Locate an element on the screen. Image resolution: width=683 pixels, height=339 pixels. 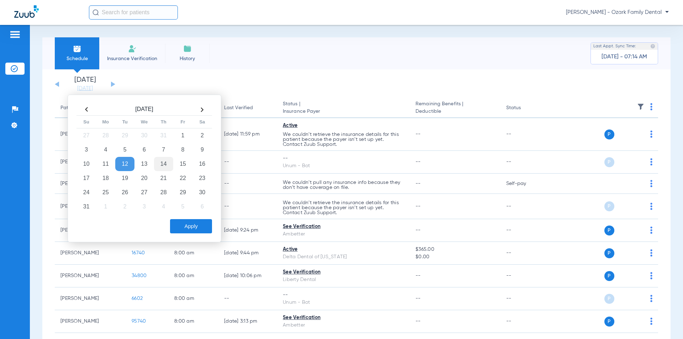
img: last sync help info is located at coordinates (652, 46).